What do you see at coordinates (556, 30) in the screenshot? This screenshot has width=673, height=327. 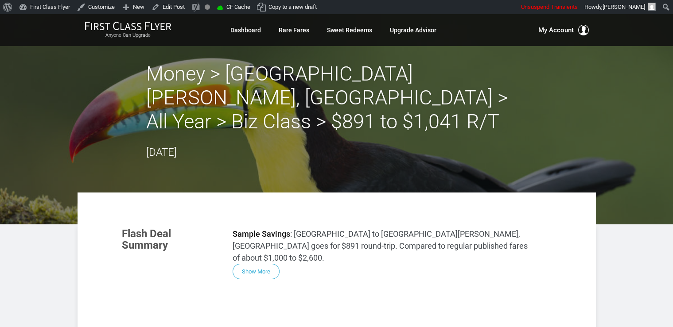 I see `span: My Account` at bounding box center [556, 30].